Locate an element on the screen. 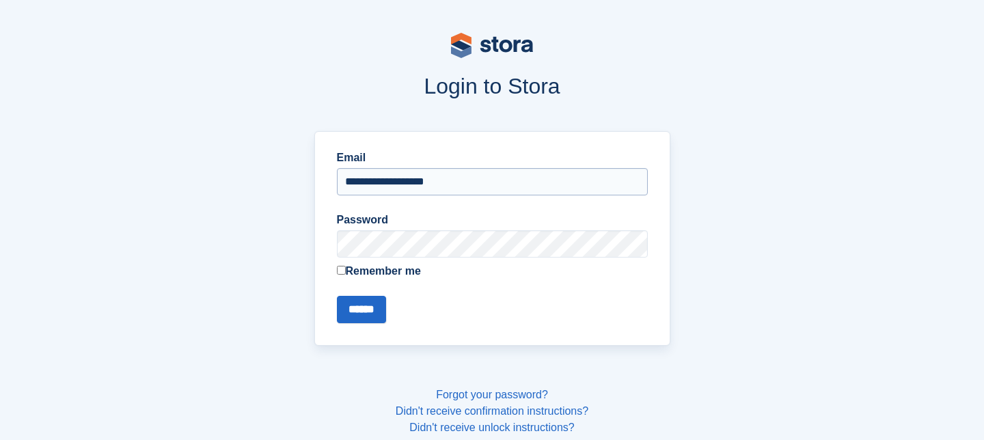 This screenshot has height=440, width=984. input: Remember me is located at coordinates (341, 270).